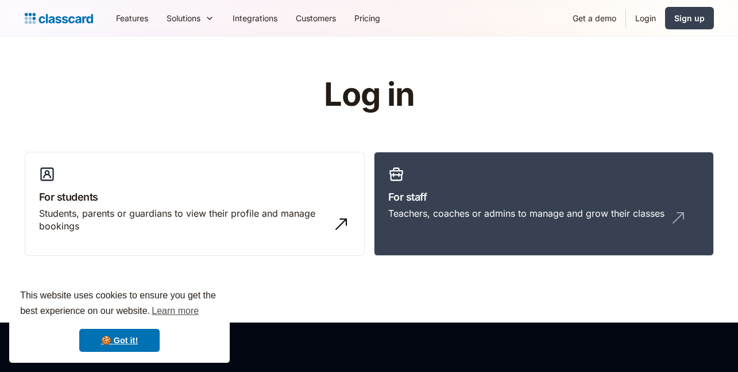 The height and width of the screenshot is (372, 738). Describe the element at coordinates (526, 213) in the screenshot. I see `div: Teachers, coaches or admins to manage and grow their classes` at that location.